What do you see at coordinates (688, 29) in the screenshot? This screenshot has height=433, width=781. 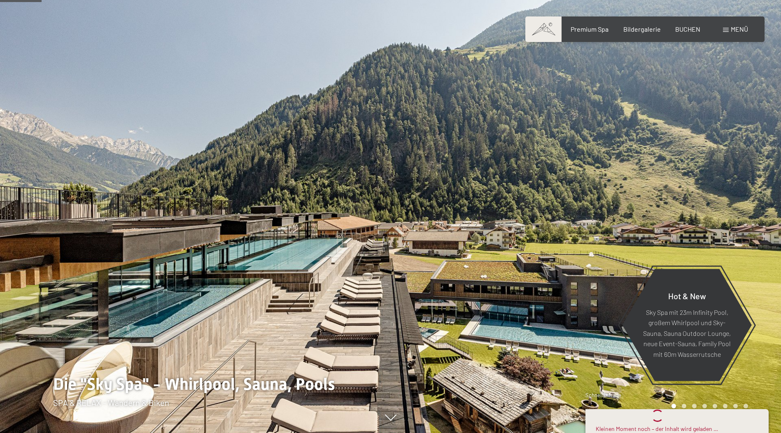 I see `a: BUCHEN` at bounding box center [688, 29].